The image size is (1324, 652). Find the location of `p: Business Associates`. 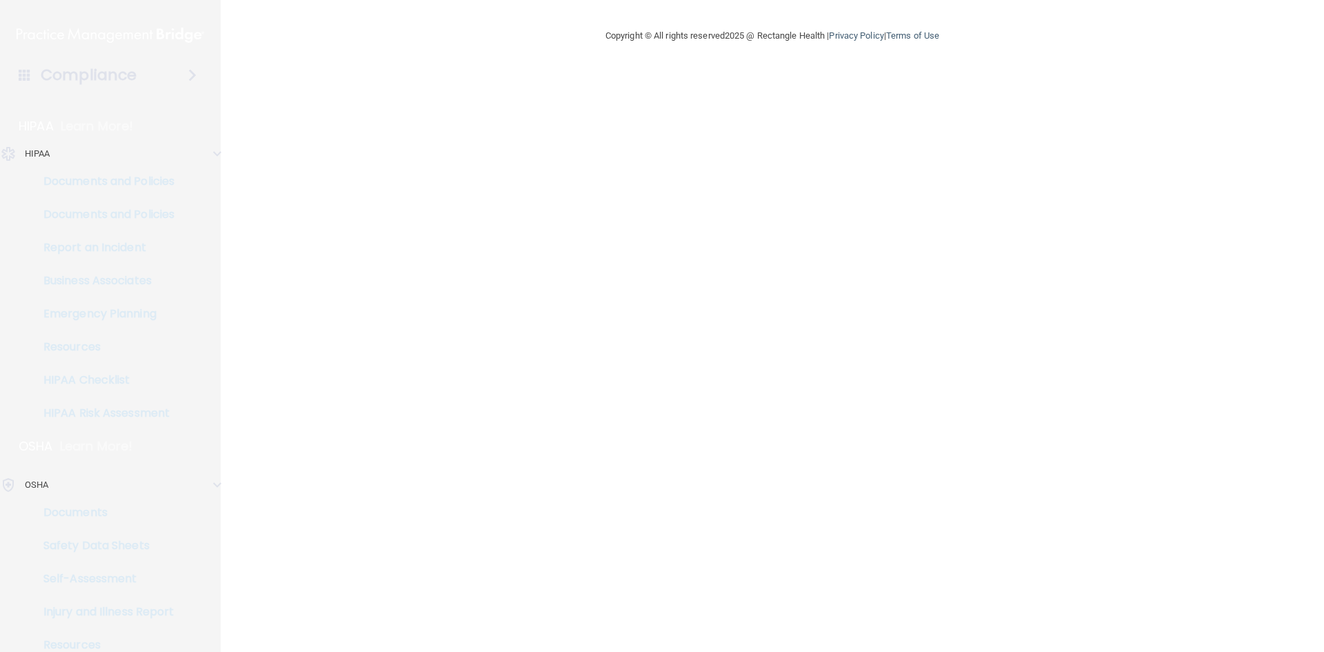

p: Business Associates is located at coordinates (103, 281).